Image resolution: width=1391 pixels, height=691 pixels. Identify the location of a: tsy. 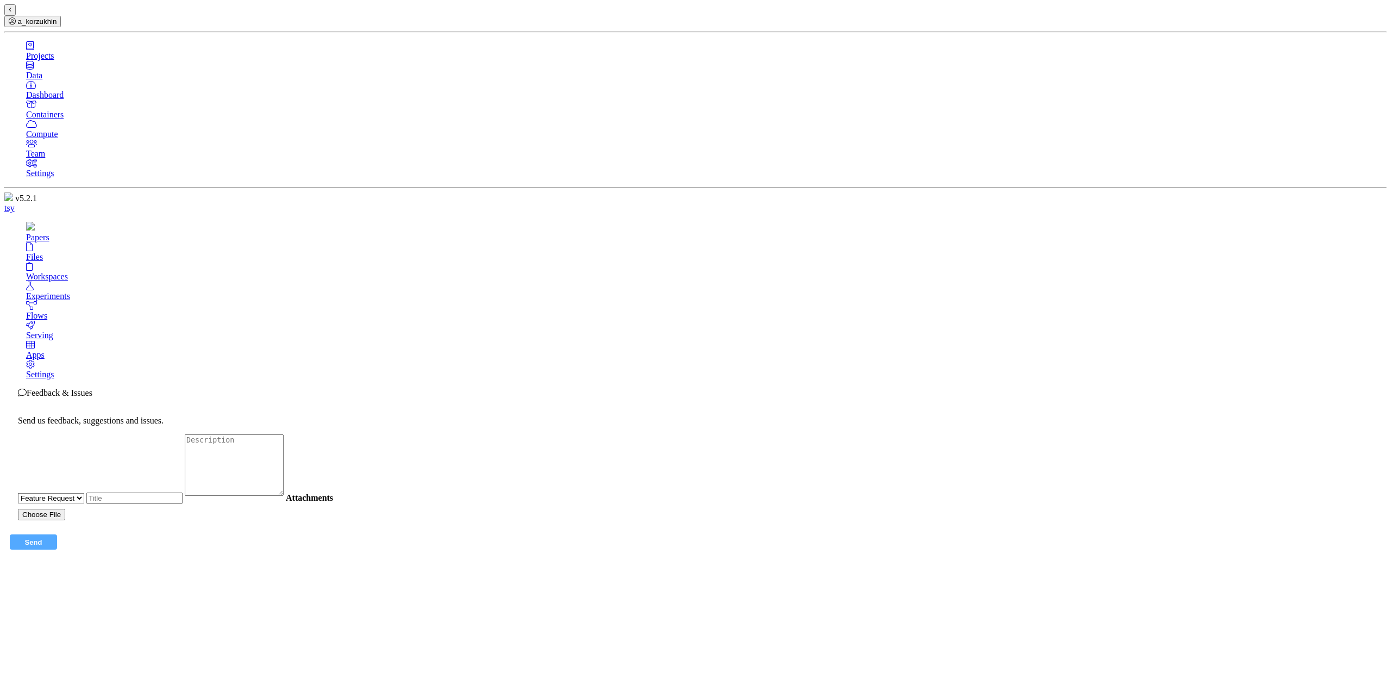
(9, 208).